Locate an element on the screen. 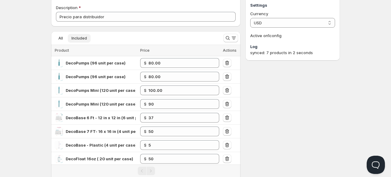 This screenshot has width=391, height=177. input: 76.50 is located at coordinates (179, 118).